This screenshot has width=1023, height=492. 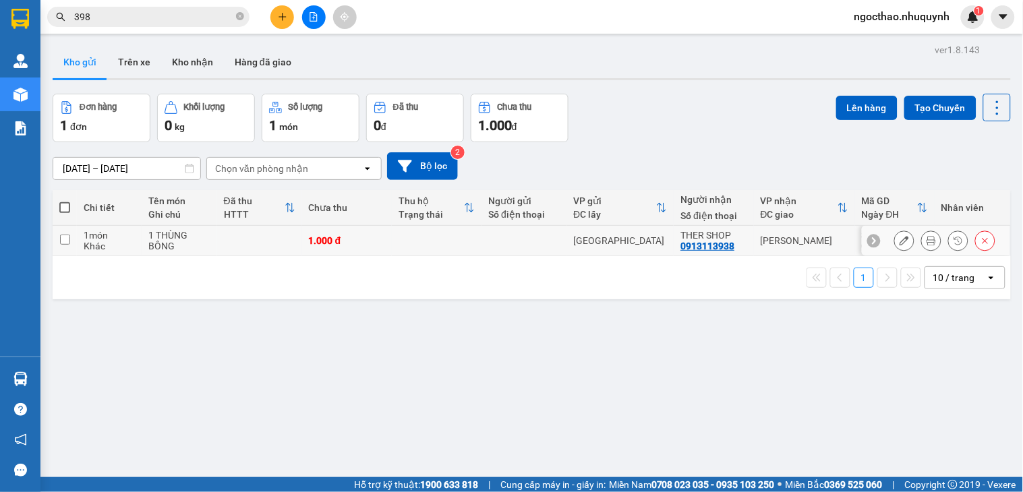 What do you see at coordinates (313, 17) in the screenshot?
I see `span: file-add` at bounding box center [313, 17].